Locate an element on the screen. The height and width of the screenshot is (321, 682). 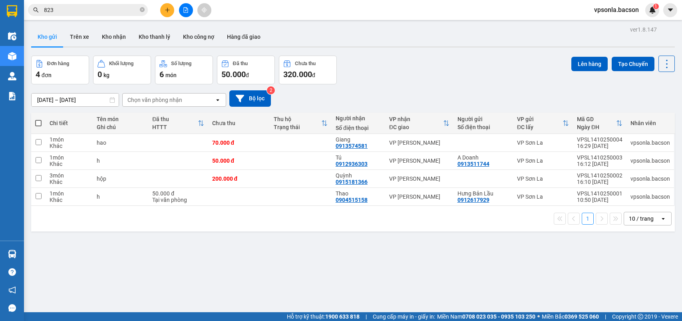
button: Chưa thu320.000đ is located at coordinates (308, 70).